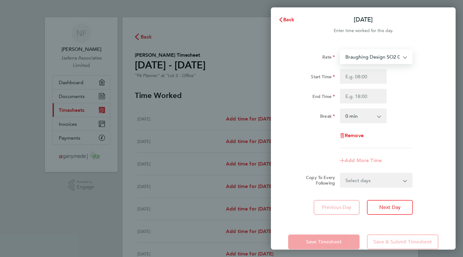  I want to click on label: Copy To Every Following, so click(318, 180).